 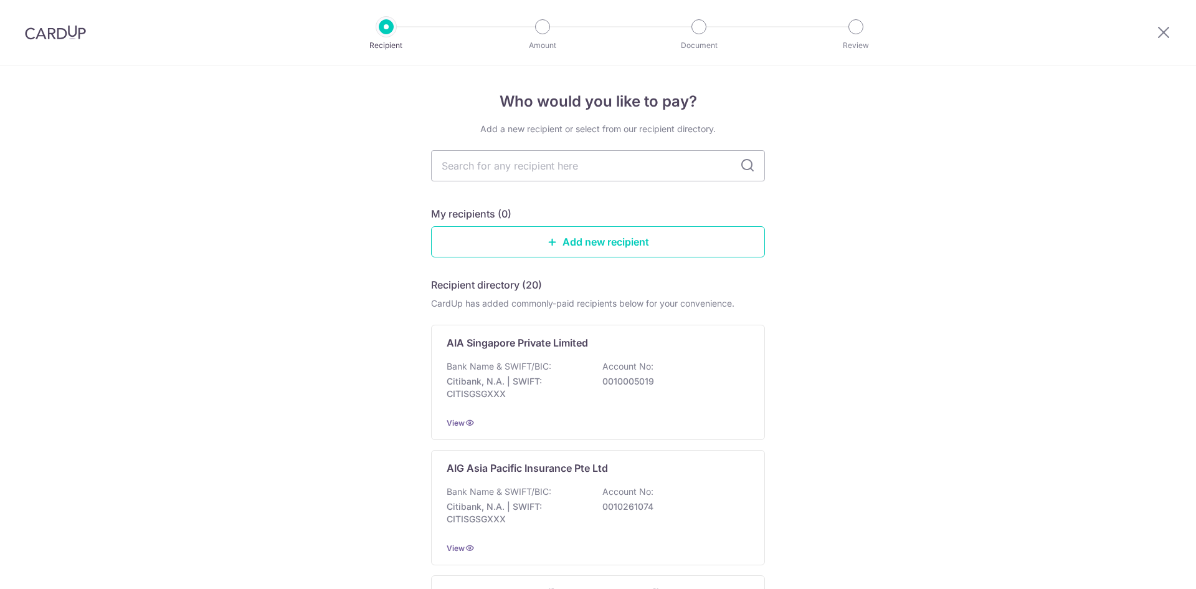 What do you see at coordinates (699, 45) in the screenshot?
I see `p: Document` at bounding box center [699, 45].